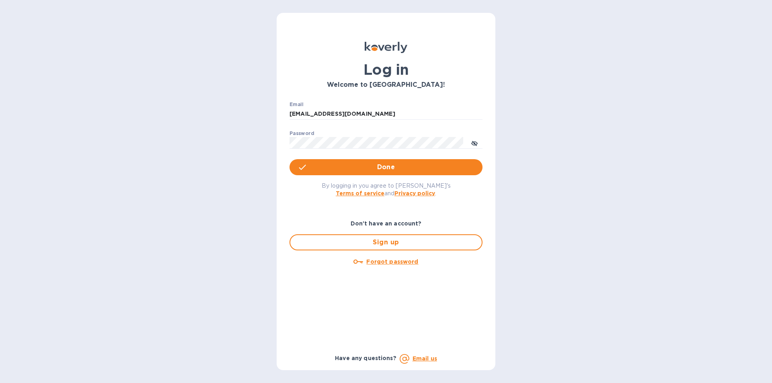  Describe the element at coordinates (386, 167) in the screenshot. I see `button: Done` at that location.